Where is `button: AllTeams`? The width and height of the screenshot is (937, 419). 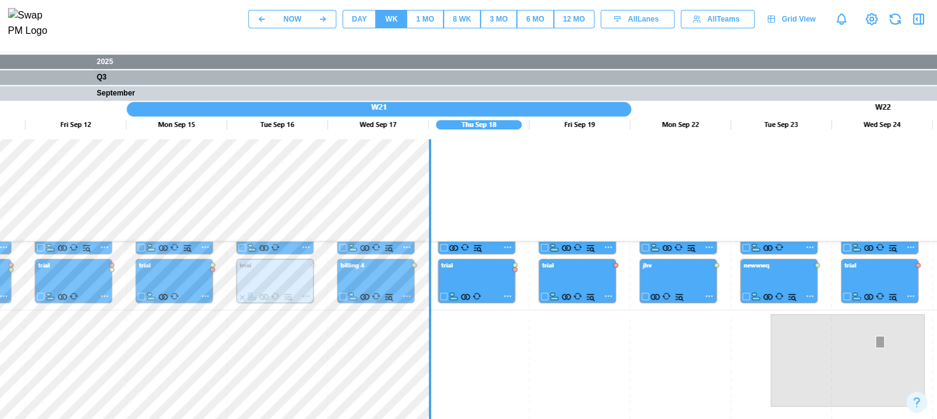 button: AllTeams is located at coordinates (718, 19).